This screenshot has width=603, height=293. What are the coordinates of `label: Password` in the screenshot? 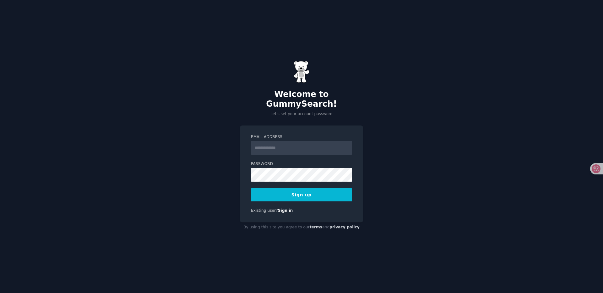 It's located at (301, 164).